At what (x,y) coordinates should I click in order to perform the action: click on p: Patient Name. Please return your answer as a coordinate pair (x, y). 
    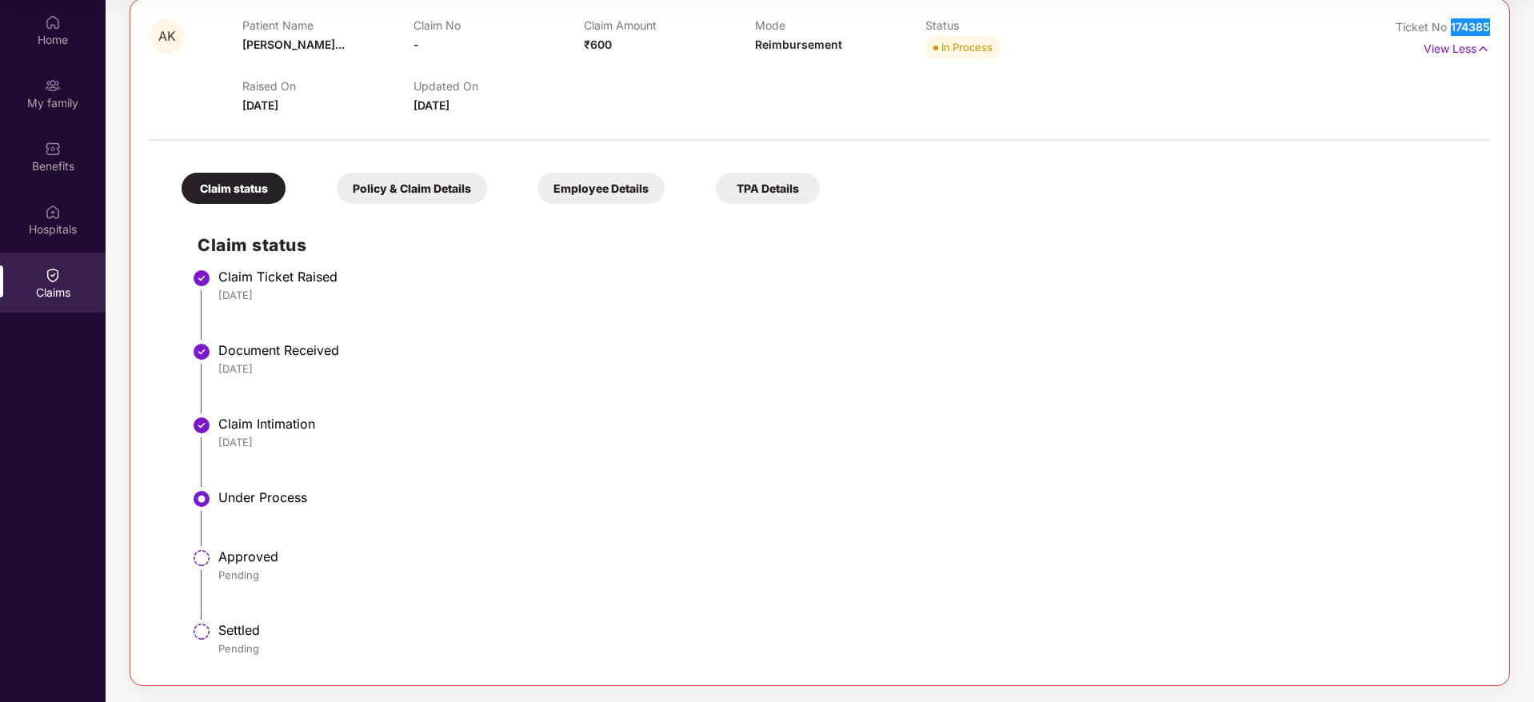
    Looking at the image, I should click on (327, 25).